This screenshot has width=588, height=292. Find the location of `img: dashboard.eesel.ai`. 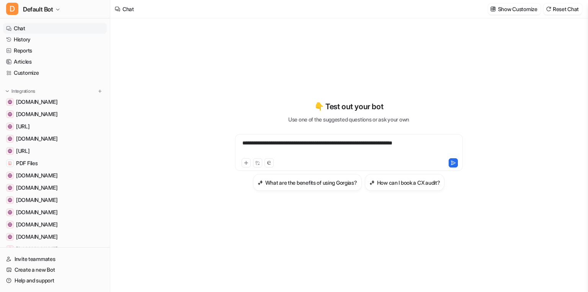

img: dashboard.eesel.ai is located at coordinates (10, 126).